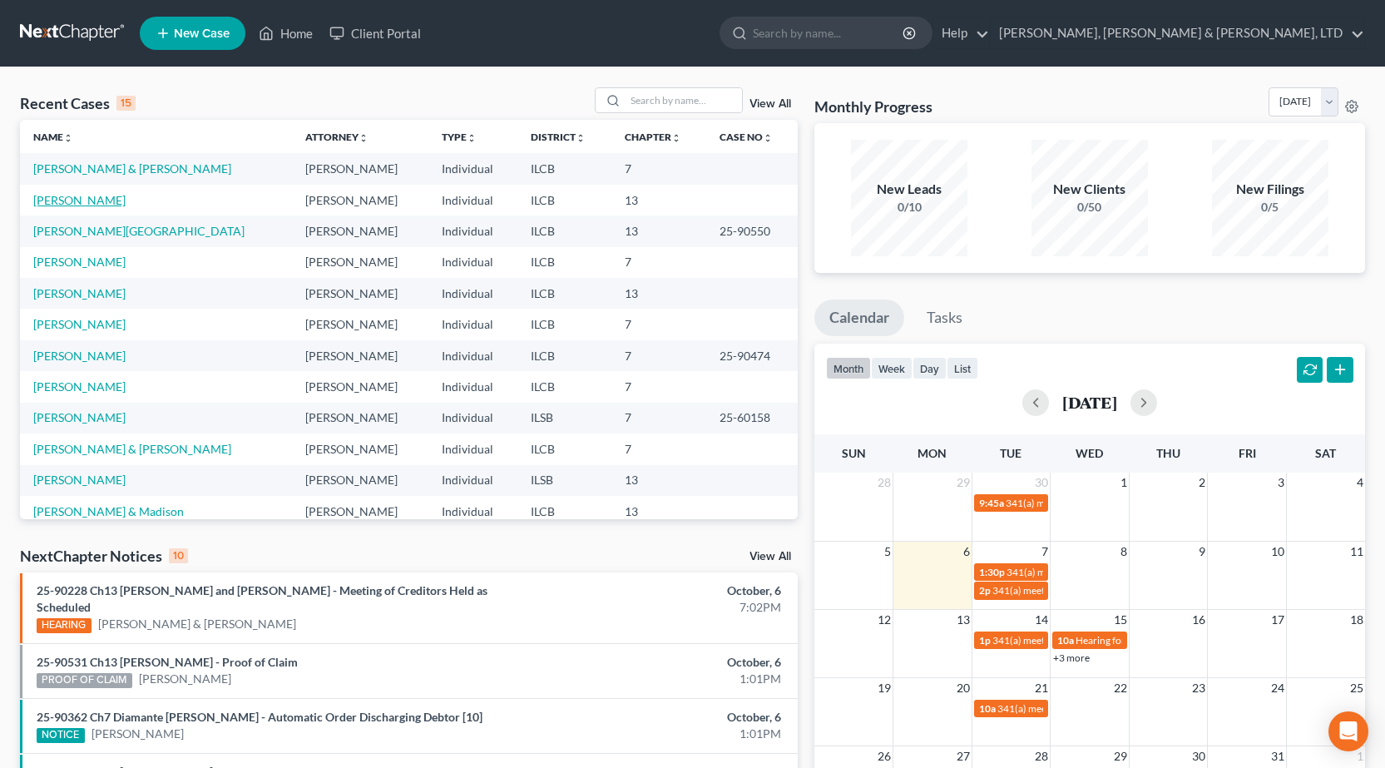  What do you see at coordinates (104, 555) in the screenshot?
I see `div: NextChapter Notices` at bounding box center [104, 555].